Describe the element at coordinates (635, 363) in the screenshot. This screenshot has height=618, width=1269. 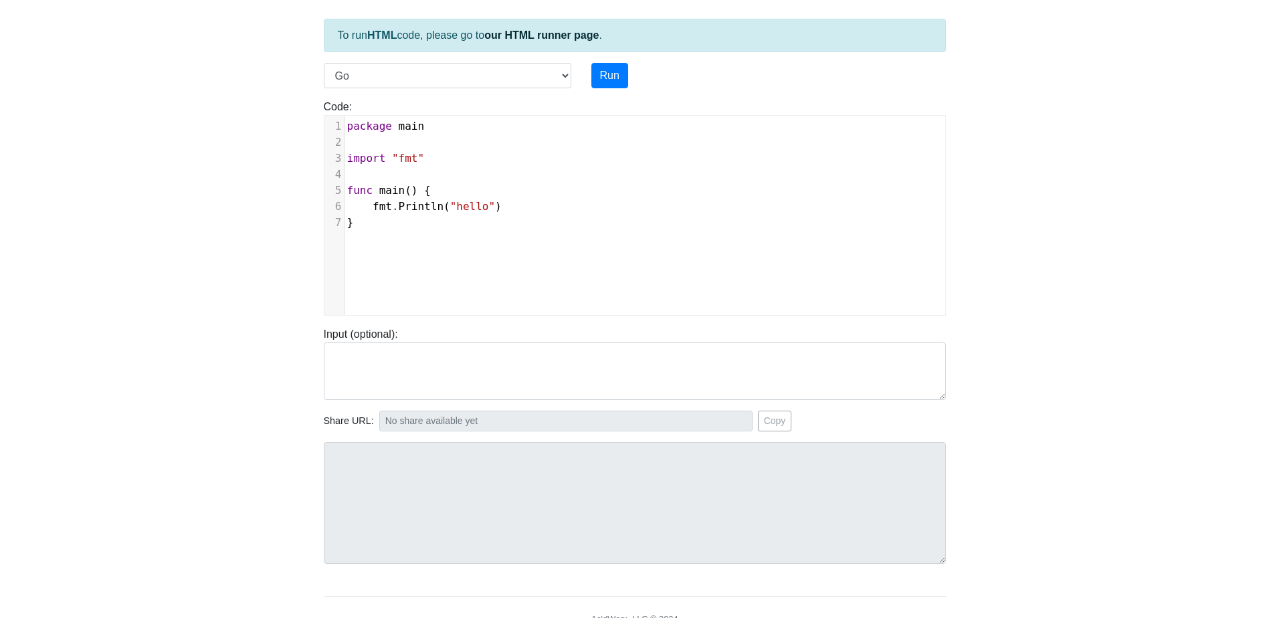
I see `div: Input (optional):` at that location.